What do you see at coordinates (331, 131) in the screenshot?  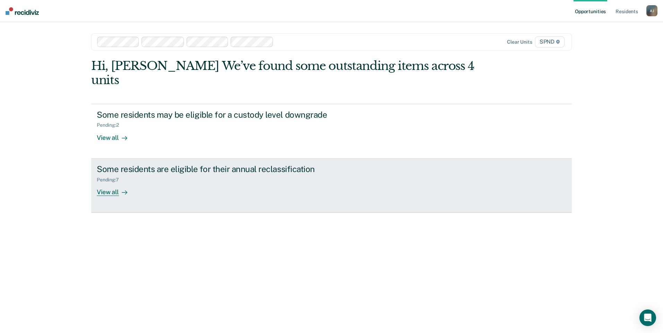 I see `a: Some residents may be eligible for a custody level downgradePending:2View all` at bounding box center [331, 131].